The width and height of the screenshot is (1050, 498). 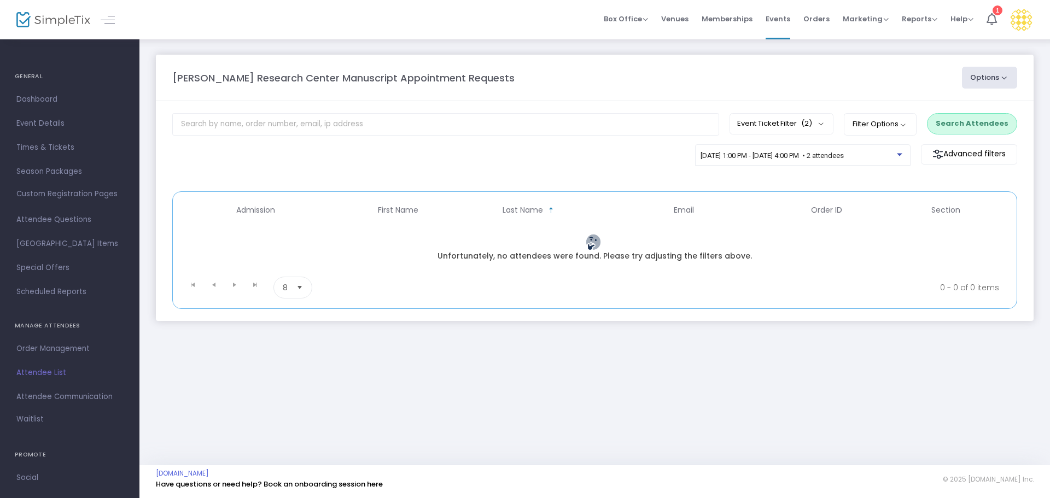 What do you see at coordinates (300, 288) in the screenshot?
I see `button: Select` at bounding box center [300, 288].